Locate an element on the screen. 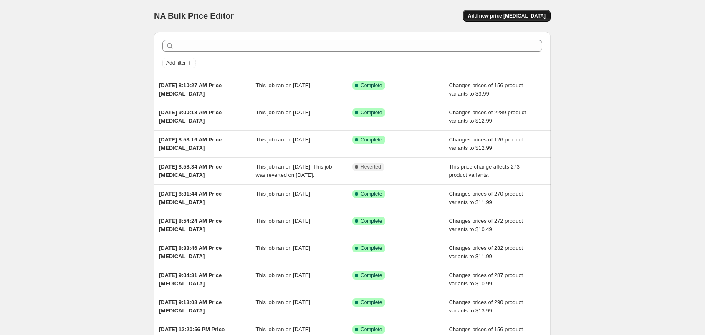 This screenshot has width=705, height=335. span: Changes prices of 290 product variants to $13.99 is located at coordinates (486, 306).